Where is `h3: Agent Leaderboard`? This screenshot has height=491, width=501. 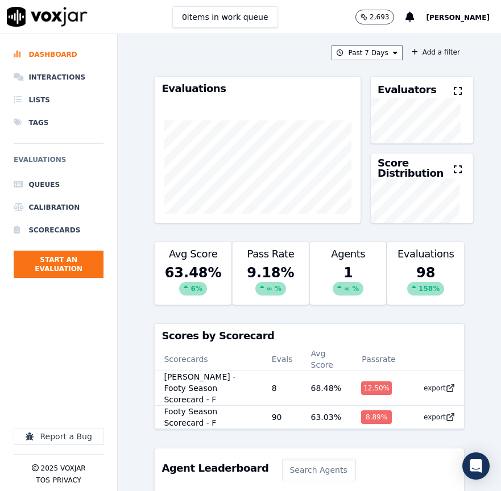 h3: Agent Leaderboard is located at coordinates (215, 468).